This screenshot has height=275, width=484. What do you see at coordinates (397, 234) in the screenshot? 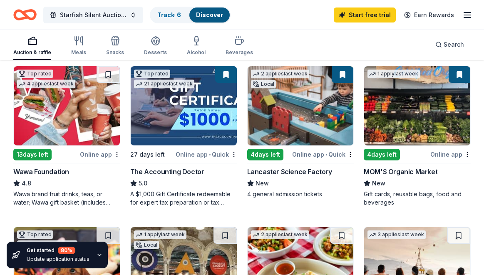
I see `div: 3 applies last week` at bounding box center [397, 234].